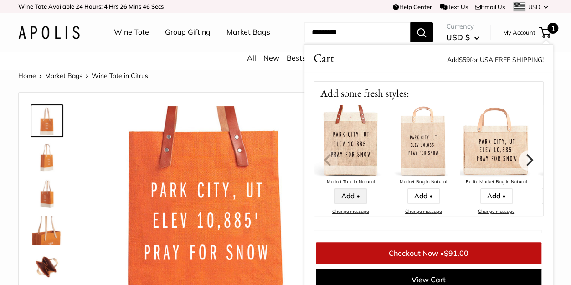 Image resolution: width=571 pixels, height=285 pixels. Describe the element at coordinates (120, 76) in the screenshot. I see `span: Wine Tote in Citrus` at that location.